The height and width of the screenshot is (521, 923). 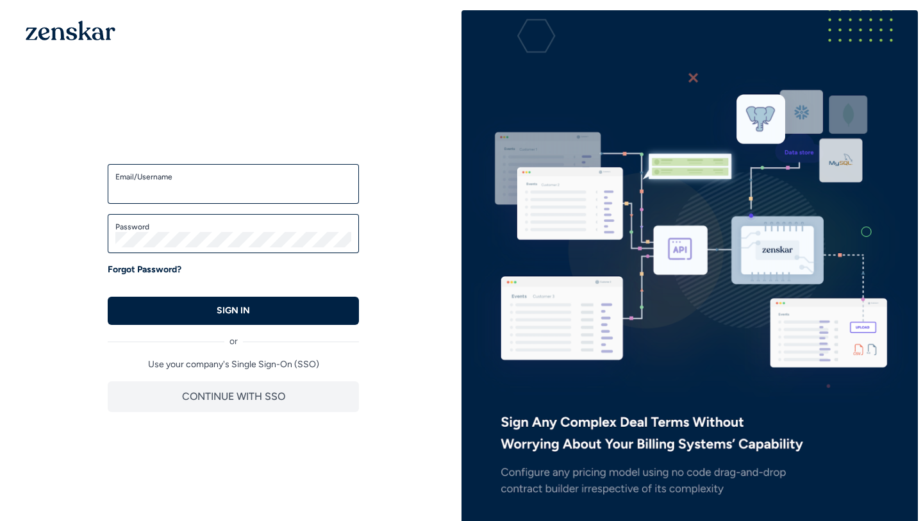 I want to click on img: 1OGAJ2xQqyY4LXKgY66KYq0eOWRCkrZdAb3gUhuVAqdWPZE9SRJmCz+oDMSn4zDLXe31Ii730ItAGKgCKgCCgCikA4Av8PJUP..., so click(x=70, y=30).